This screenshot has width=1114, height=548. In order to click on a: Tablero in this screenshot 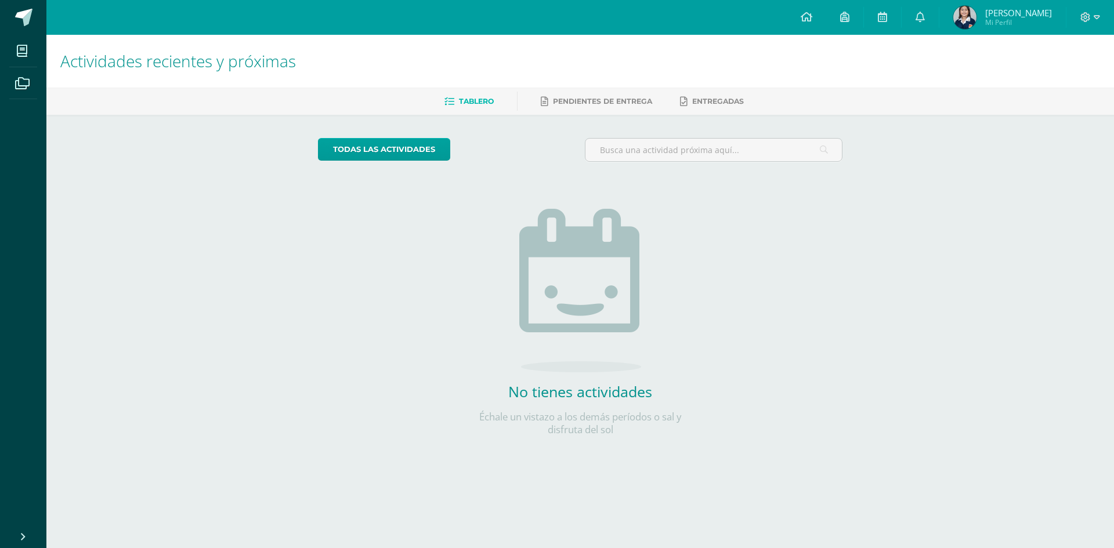, I will do `click(469, 101)`.